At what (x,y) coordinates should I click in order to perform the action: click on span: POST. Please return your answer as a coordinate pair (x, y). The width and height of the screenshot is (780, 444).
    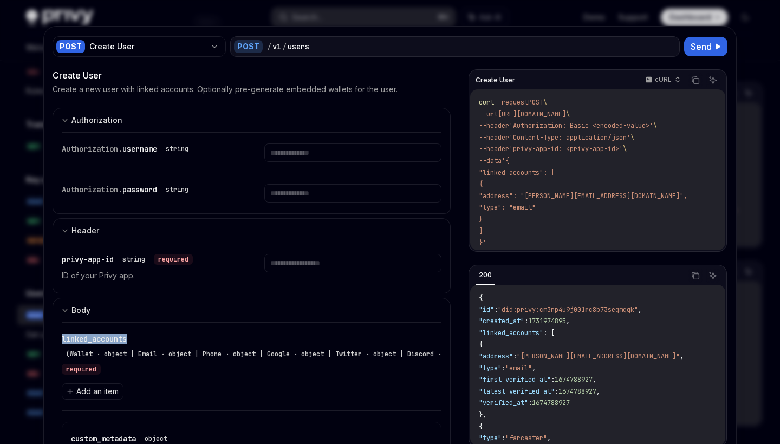
    Looking at the image, I should click on (536, 102).